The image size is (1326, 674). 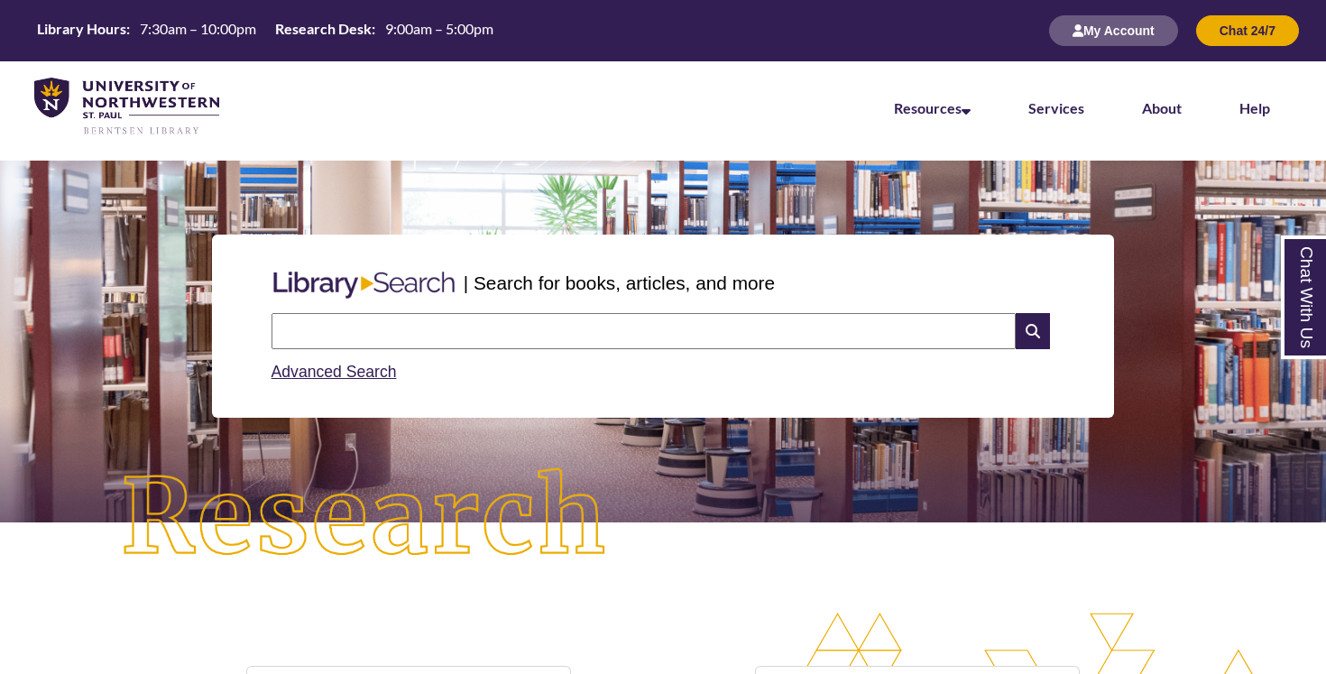 What do you see at coordinates (364, 285) in the screenshot?
I see `img: Libary Search` at bounding box center [364, 285].